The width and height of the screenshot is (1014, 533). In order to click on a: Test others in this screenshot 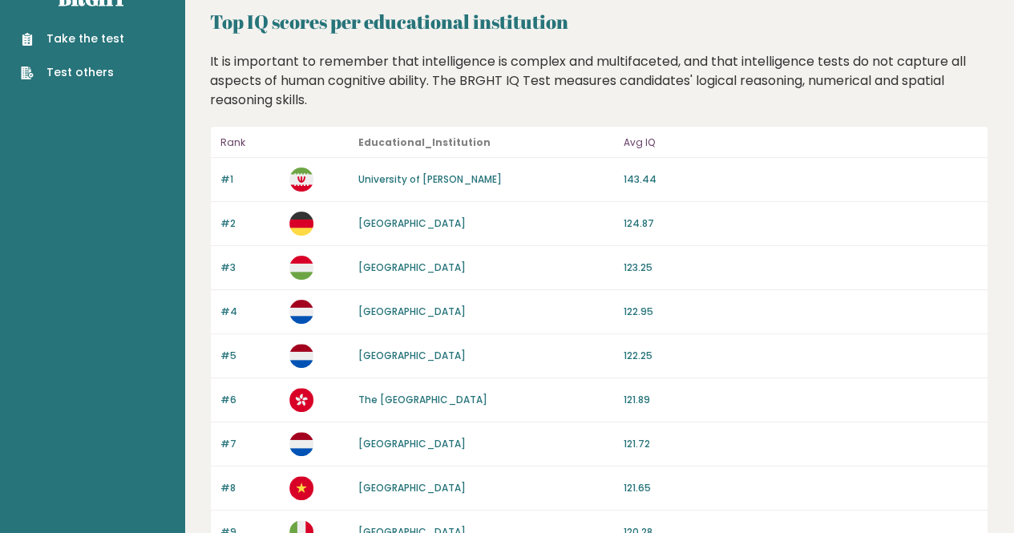, I will do `click(72, 72)`.